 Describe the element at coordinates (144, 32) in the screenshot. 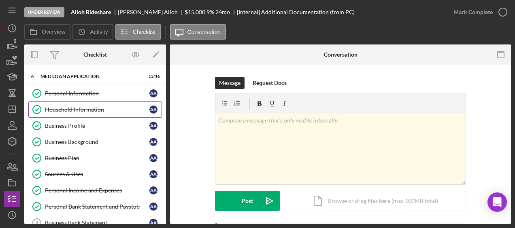

I see `label: Checklist` at that location.